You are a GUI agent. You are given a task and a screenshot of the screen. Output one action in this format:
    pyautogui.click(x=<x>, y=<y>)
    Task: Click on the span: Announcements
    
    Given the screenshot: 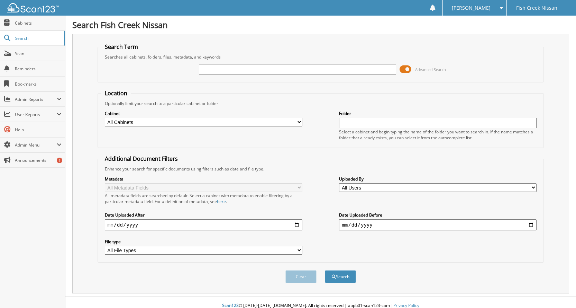 What is the action you would take?
    pyautogui.click(x=38, y=160)
    